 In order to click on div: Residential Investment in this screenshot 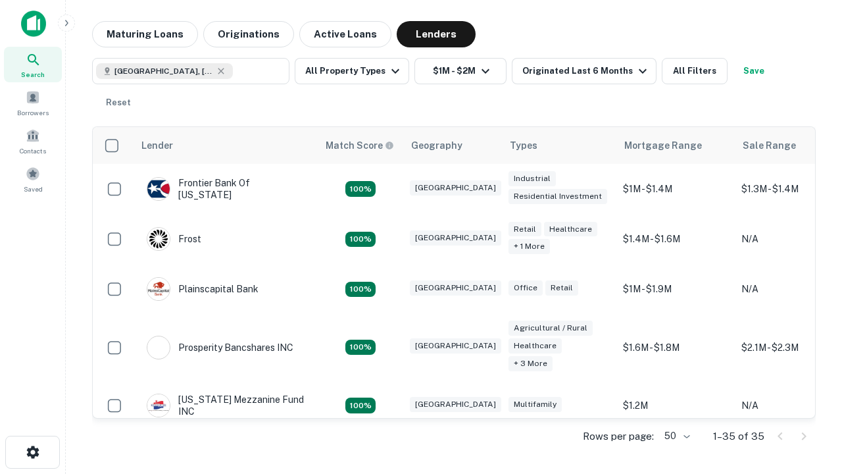, I will do `click(558, 196)`.